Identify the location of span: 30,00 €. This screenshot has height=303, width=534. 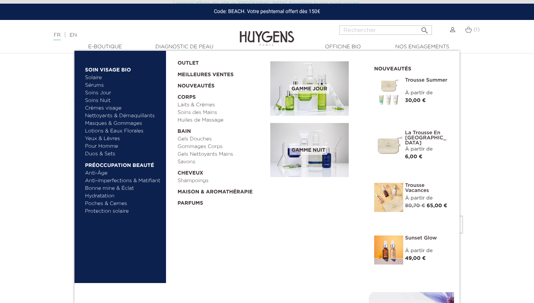
(415, 101).